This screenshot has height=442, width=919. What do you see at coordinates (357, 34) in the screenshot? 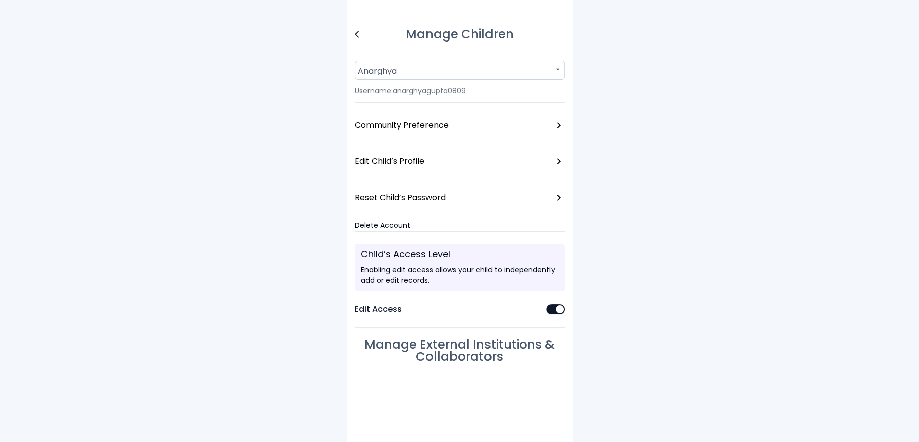
I see `img: back` at bounding box center [357, 34].